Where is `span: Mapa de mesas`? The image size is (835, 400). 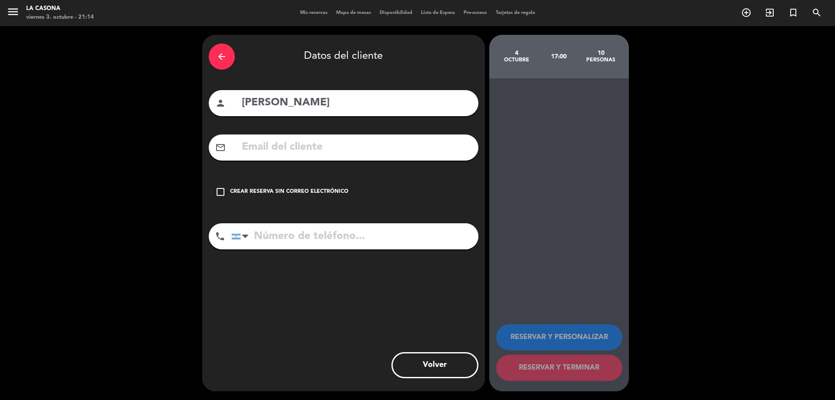
span: Mapa de mesas is located at coordinates (353, 13).